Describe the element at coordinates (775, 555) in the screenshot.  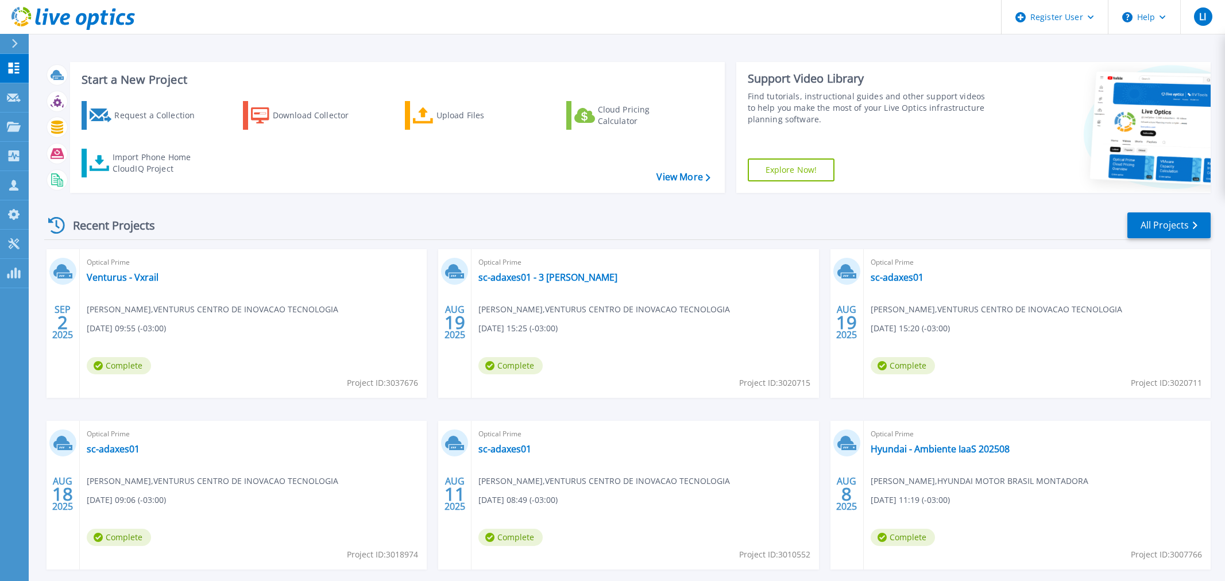
I see `span: Project ID: 3010552` at that location.